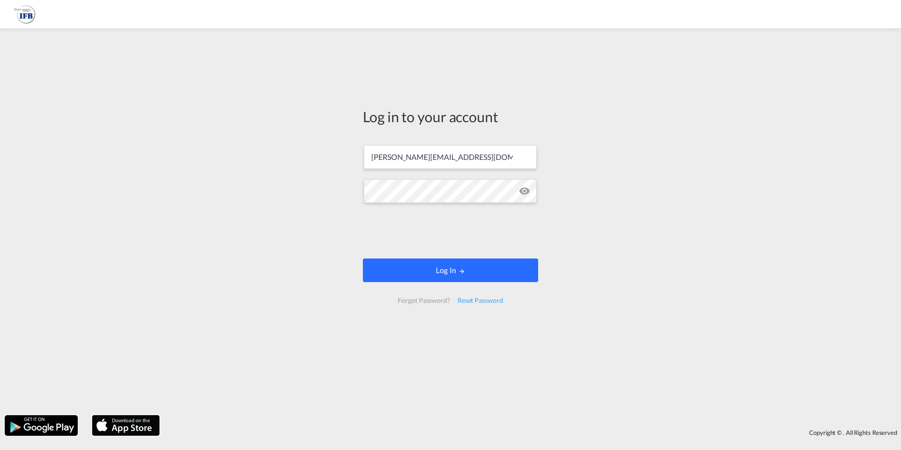 This screenshot has width=901, height=450. What do you see at coordinates (450, 270) in the screenshot?
I see `button: LOGIN` at bounding box center [450, 270].